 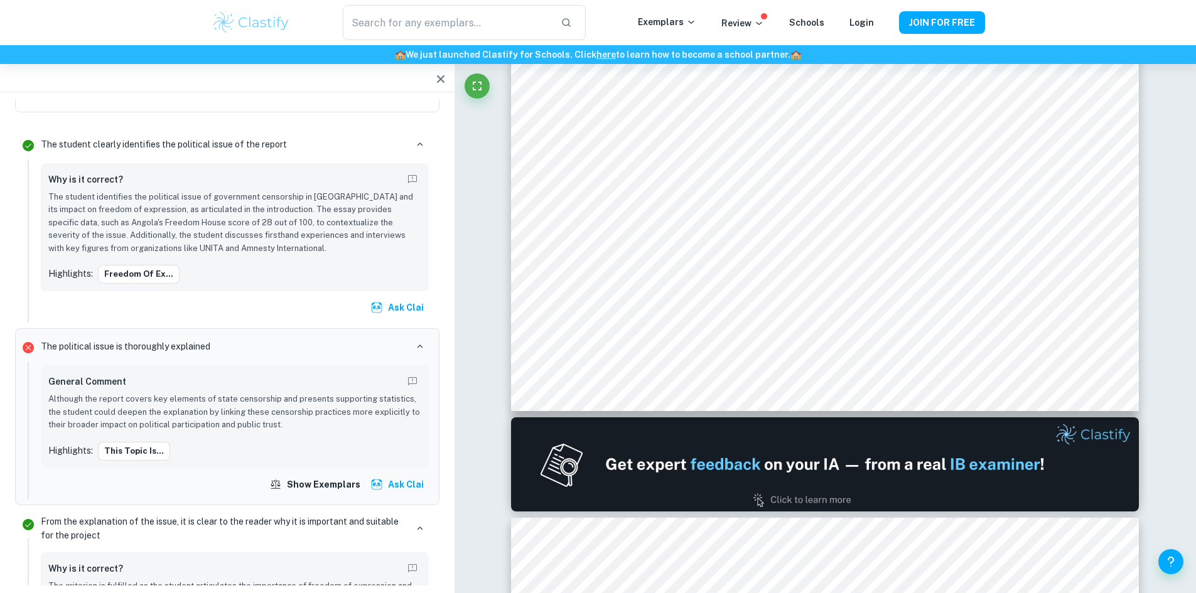 I want to click on svg: Incorrect, so click(x=28, y=348).